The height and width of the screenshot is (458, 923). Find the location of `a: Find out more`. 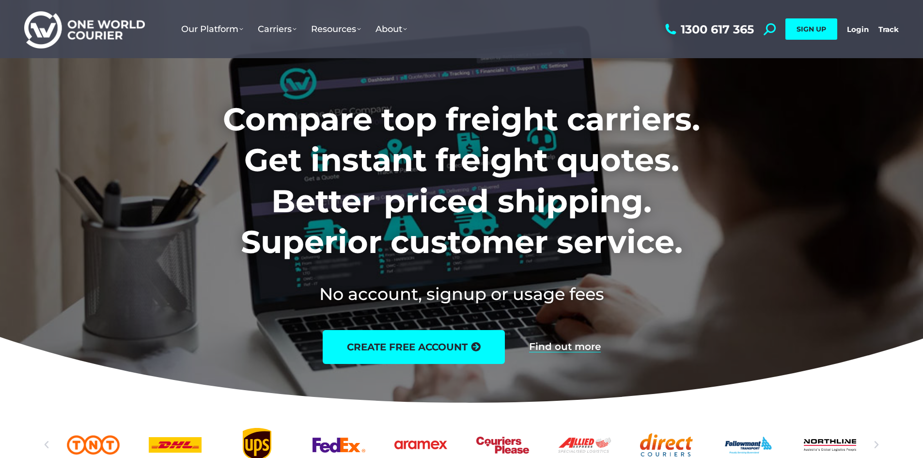

a: Find out more is located at coordinates (565, 347).